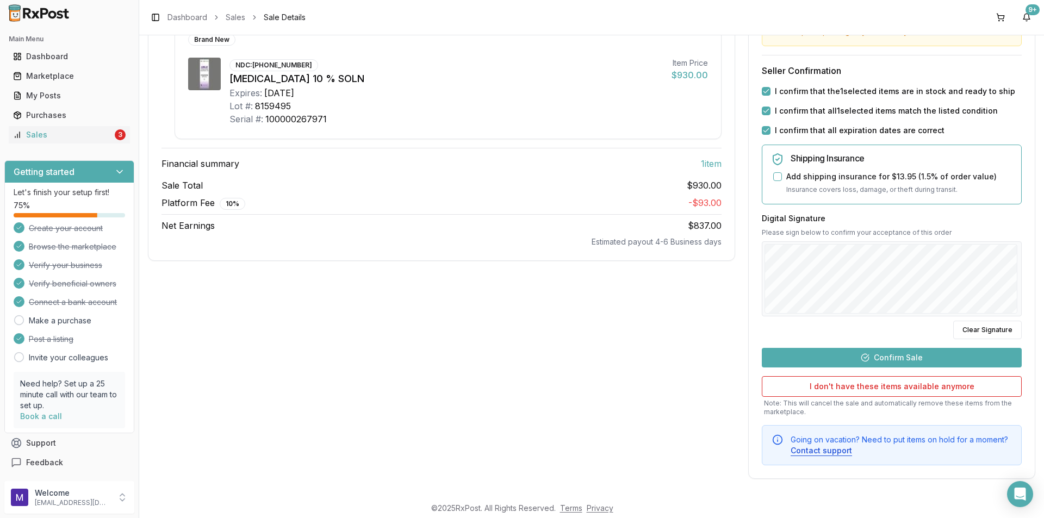 The width and height of the screenshot is (1044, 518). What do you see at coordinates (69, 115) in the screenshot?
I see `div: Purchases` at bounding box center [69, 115].